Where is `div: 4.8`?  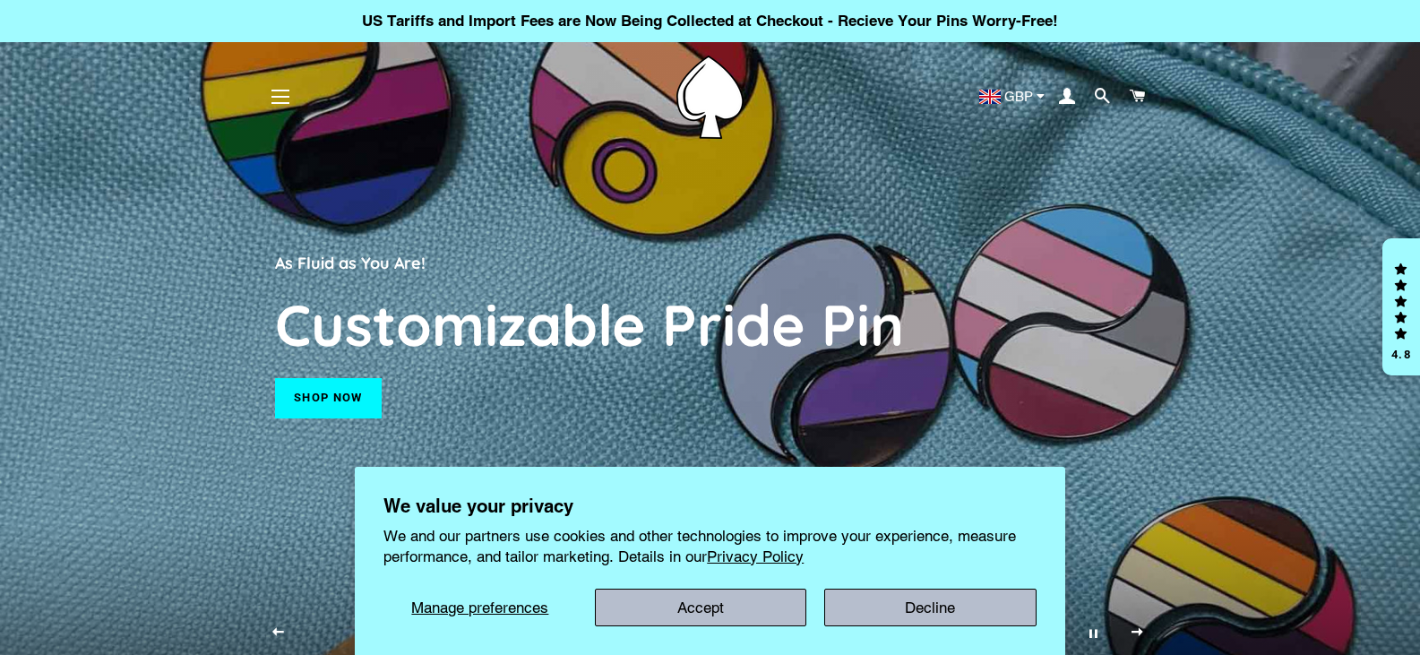
div: 4.8 is located at coordinates (1401, 354).